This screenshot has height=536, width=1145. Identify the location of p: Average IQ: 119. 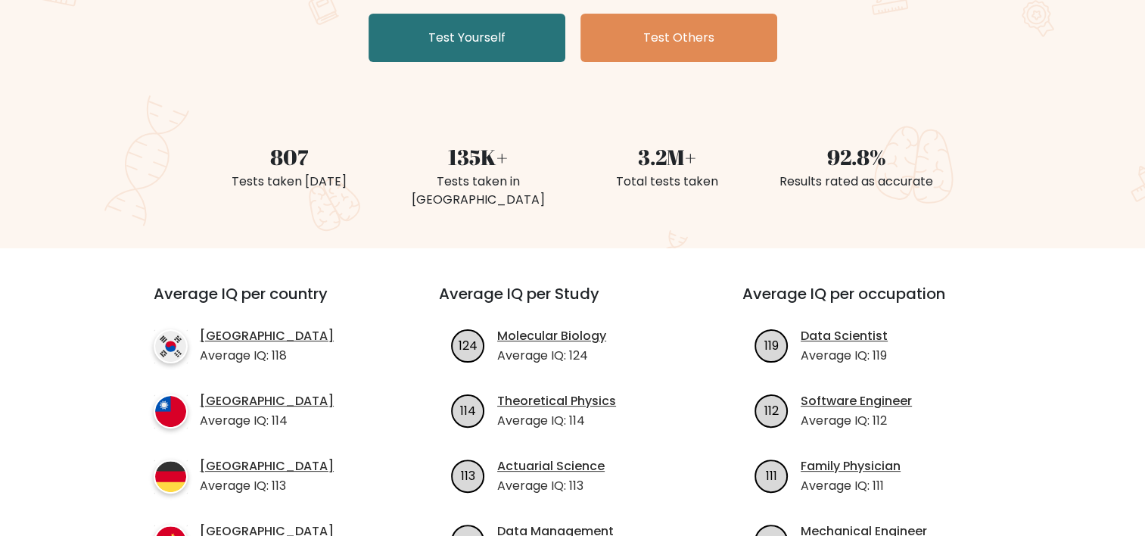
(844, 356).